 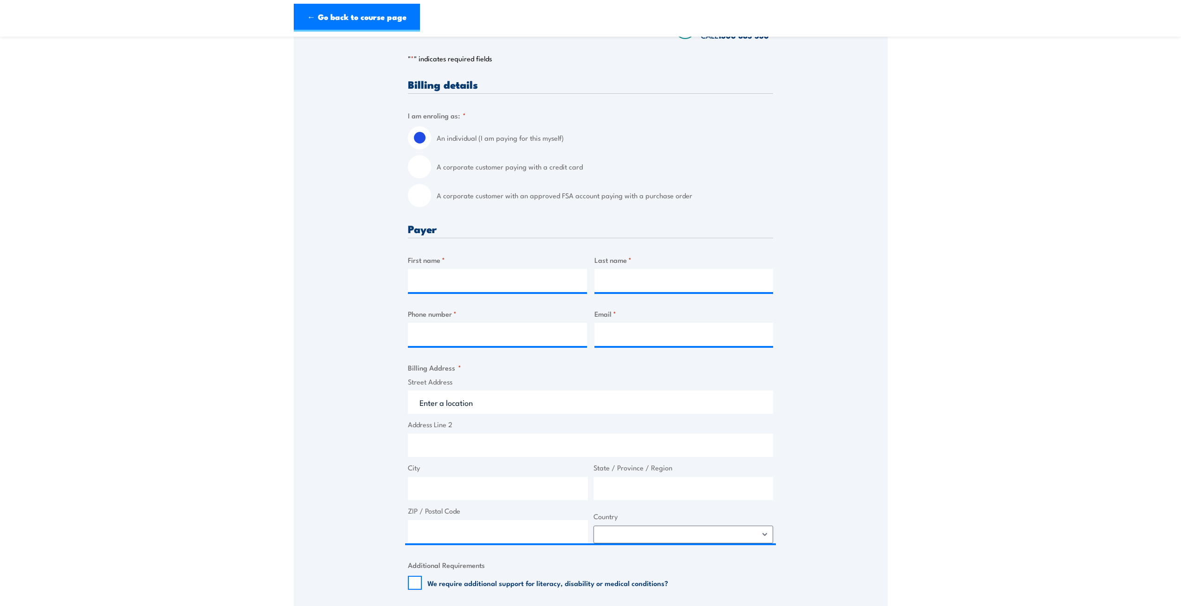 I want to click on input: Enter a location, so click(x=590, y=402).